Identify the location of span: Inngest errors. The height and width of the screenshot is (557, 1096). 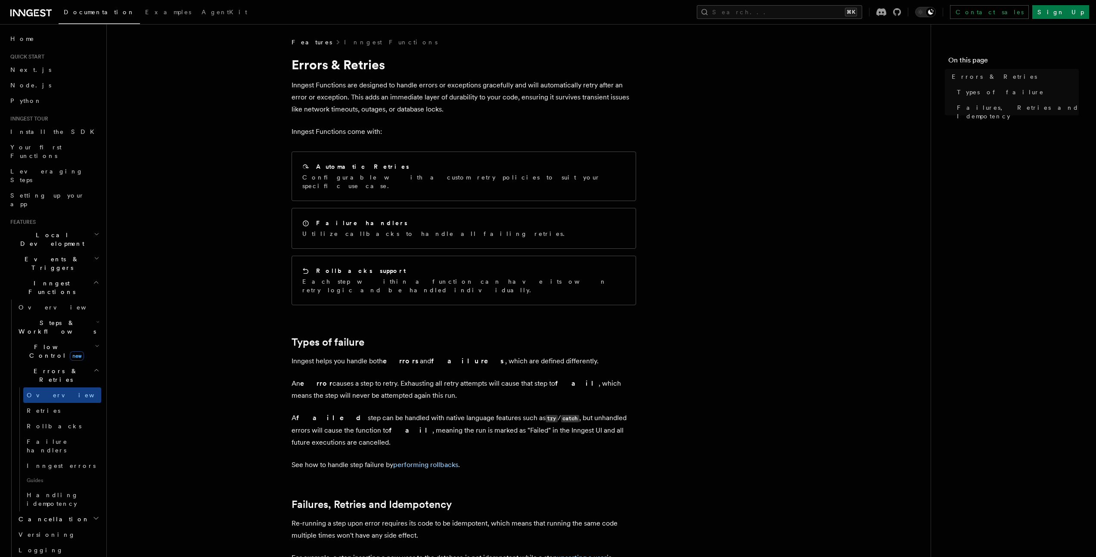
(61, 466).